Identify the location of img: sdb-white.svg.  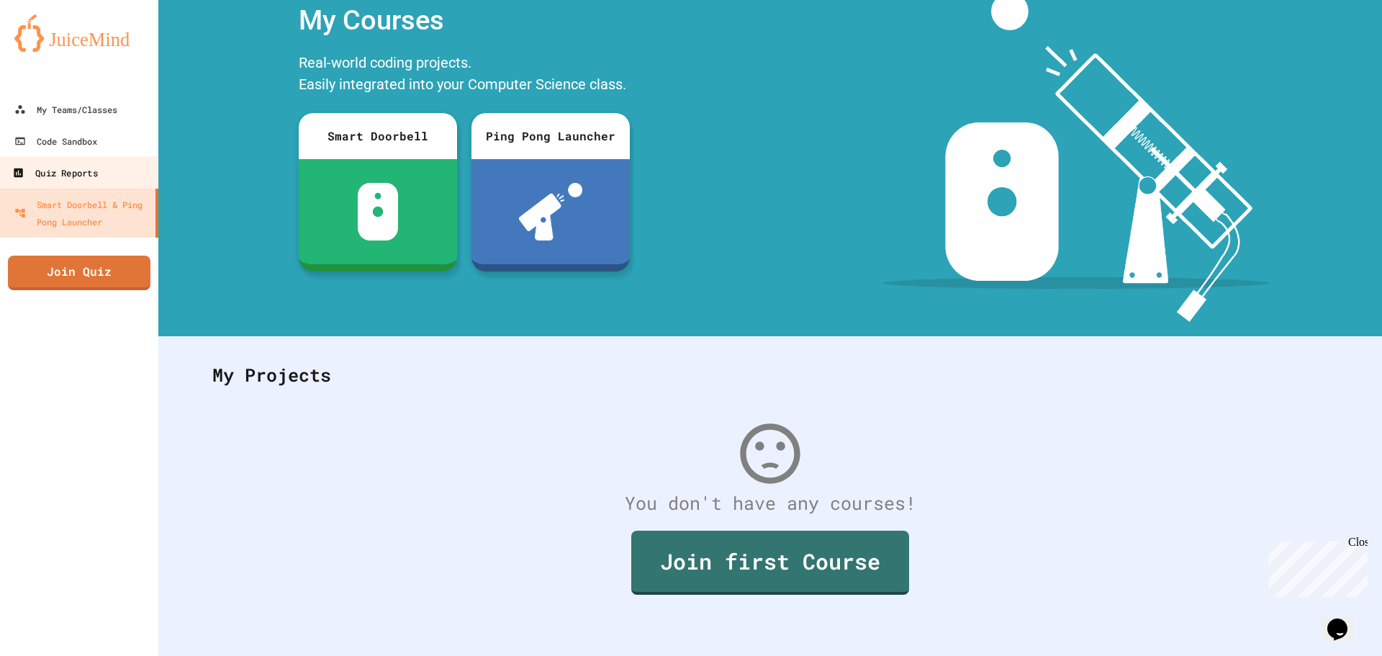
(378, 212).